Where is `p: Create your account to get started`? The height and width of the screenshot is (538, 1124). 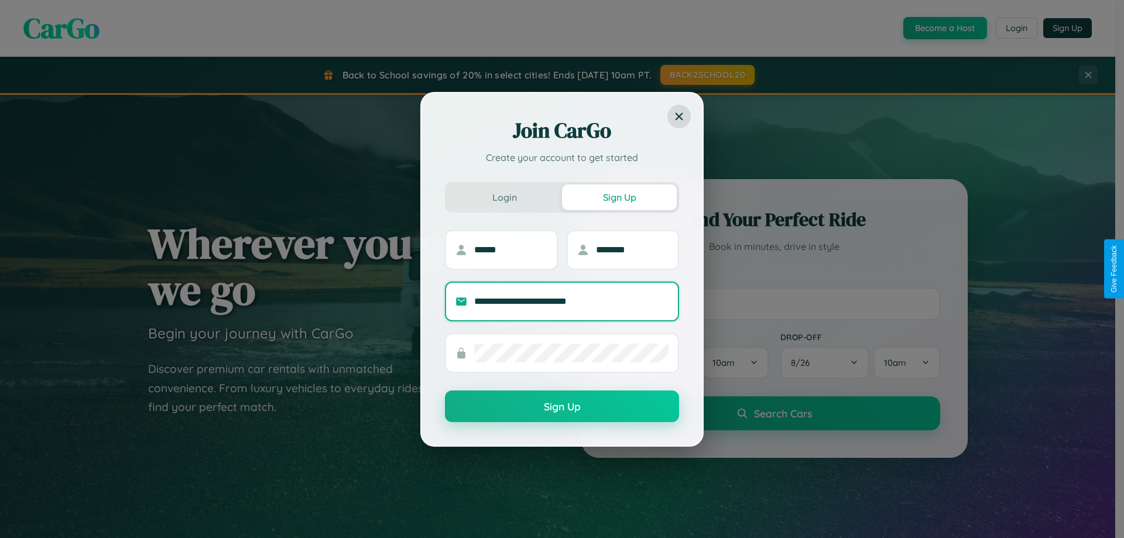
p: Create your account to get started is located at coordinates (562, 157).